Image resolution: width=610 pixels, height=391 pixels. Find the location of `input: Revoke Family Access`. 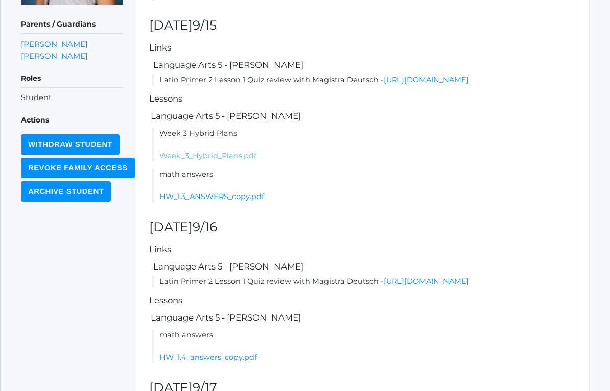

input: Revoke Family Access is located at coordinates (78, 168).